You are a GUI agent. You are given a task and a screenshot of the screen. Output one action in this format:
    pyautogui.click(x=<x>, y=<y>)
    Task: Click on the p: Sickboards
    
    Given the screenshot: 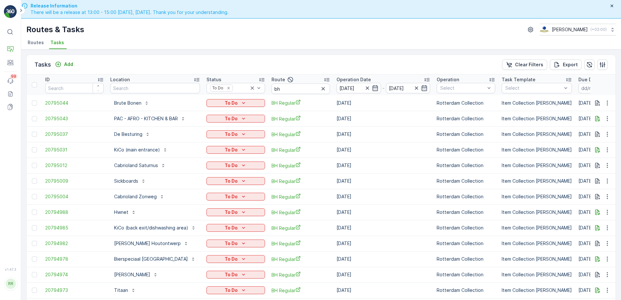 What is the action you would take?
    pyautogui.click(x=126, y=181)
    